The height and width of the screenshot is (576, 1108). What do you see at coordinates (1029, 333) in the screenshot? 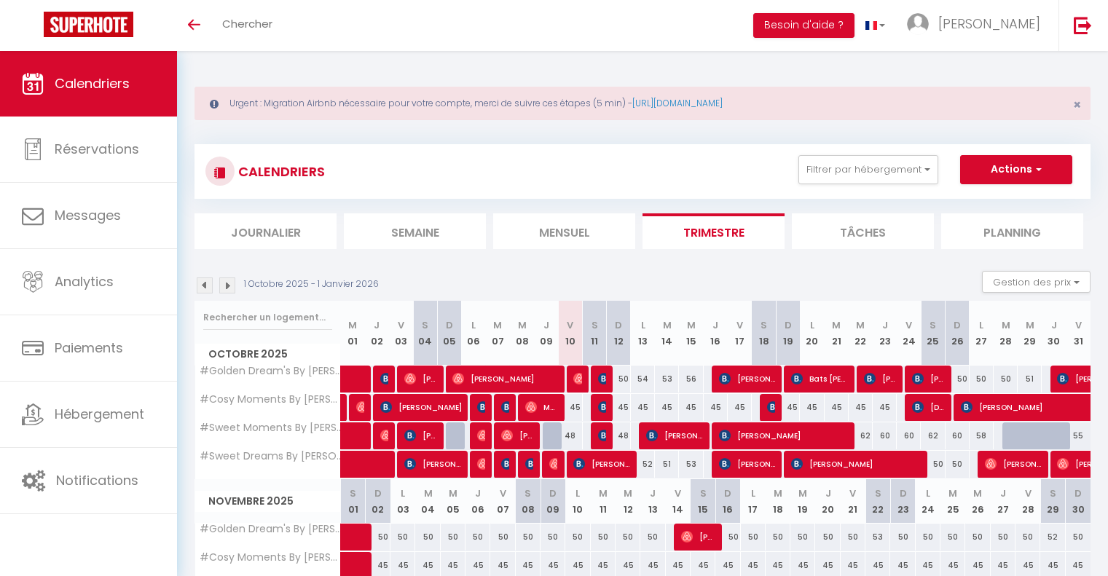
I see `th: 29` at bounding box center [1029, 333].